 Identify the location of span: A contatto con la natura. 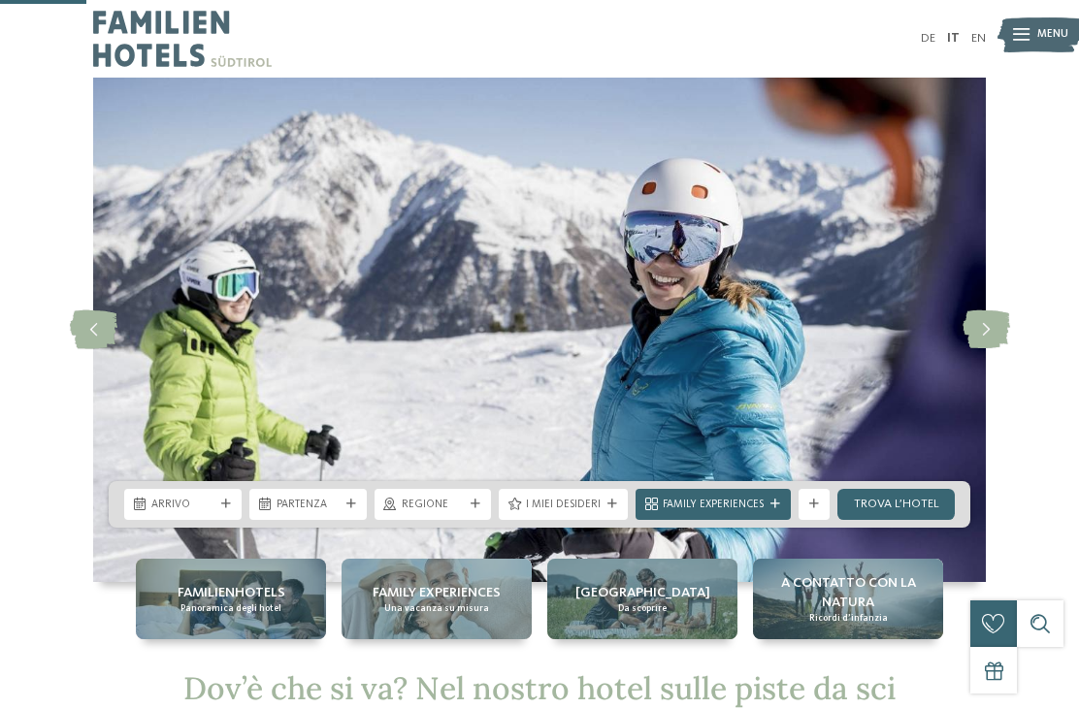
(848, 593).